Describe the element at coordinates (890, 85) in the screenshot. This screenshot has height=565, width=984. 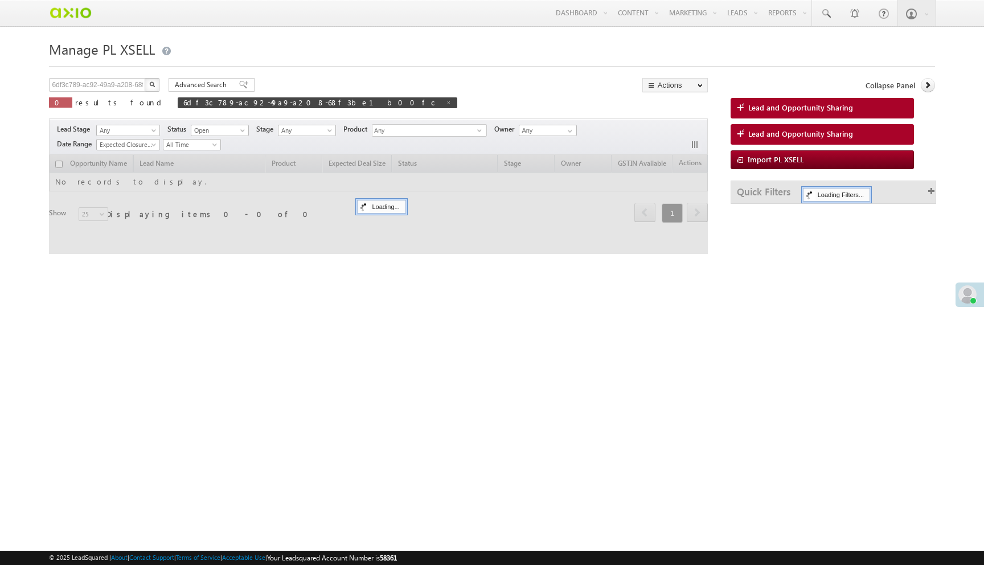
I see `span: Collapse Panel` at that location.